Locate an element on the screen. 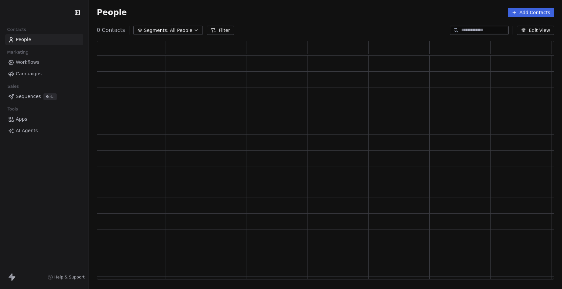 The height and width of the screenshot is (289, 562). span: AI Agents is located at coordinates (27, 131).